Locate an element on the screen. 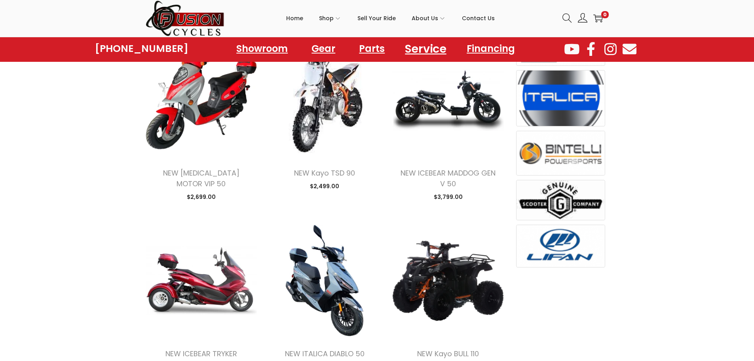 The height and width of the screenshot is (361, 754). a: Contact Us is located at coordinates (478, 18).